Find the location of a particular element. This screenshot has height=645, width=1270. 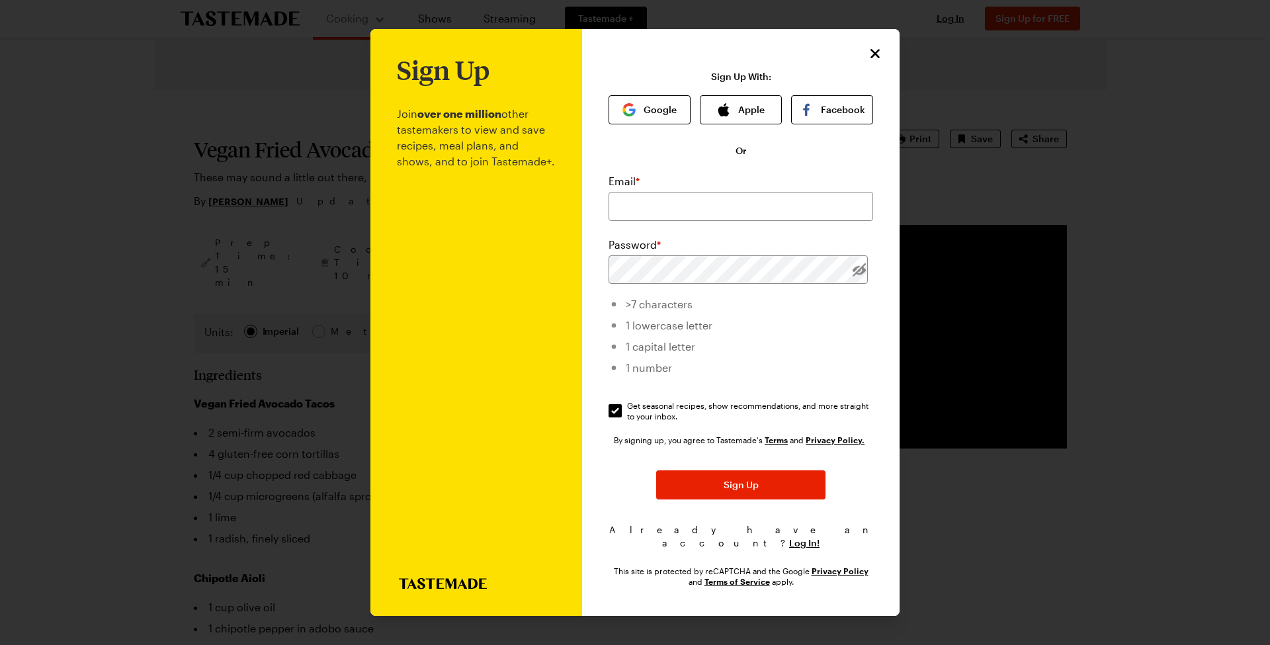

h1: Sign Up is located at coordinates (443, 70).